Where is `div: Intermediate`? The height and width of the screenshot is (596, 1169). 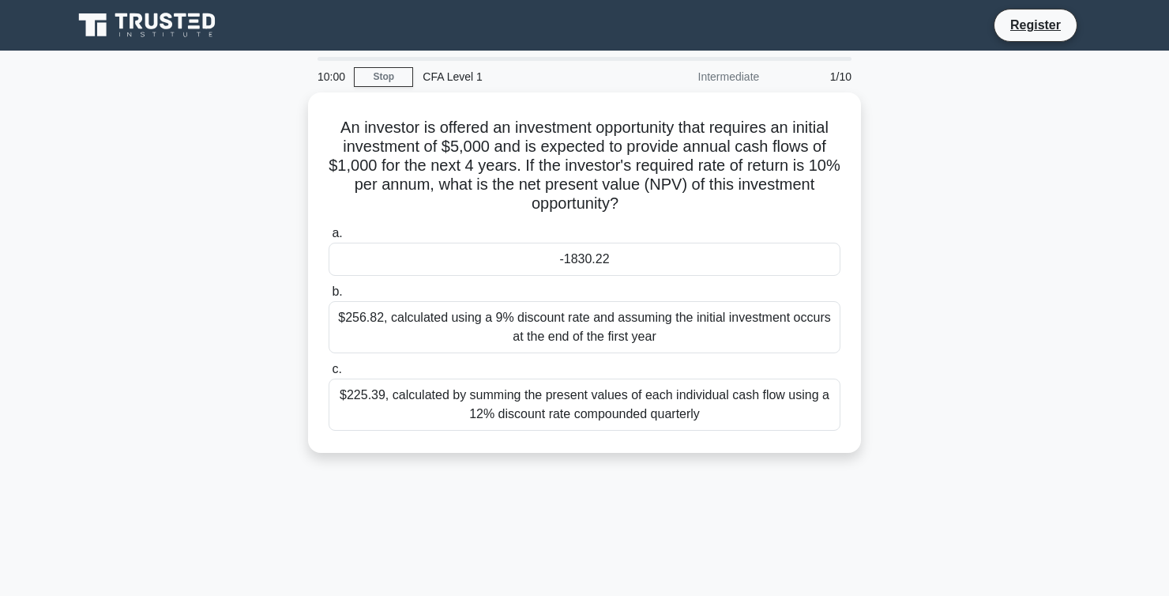 div: Intermediate is located at coordinates (699, 77).